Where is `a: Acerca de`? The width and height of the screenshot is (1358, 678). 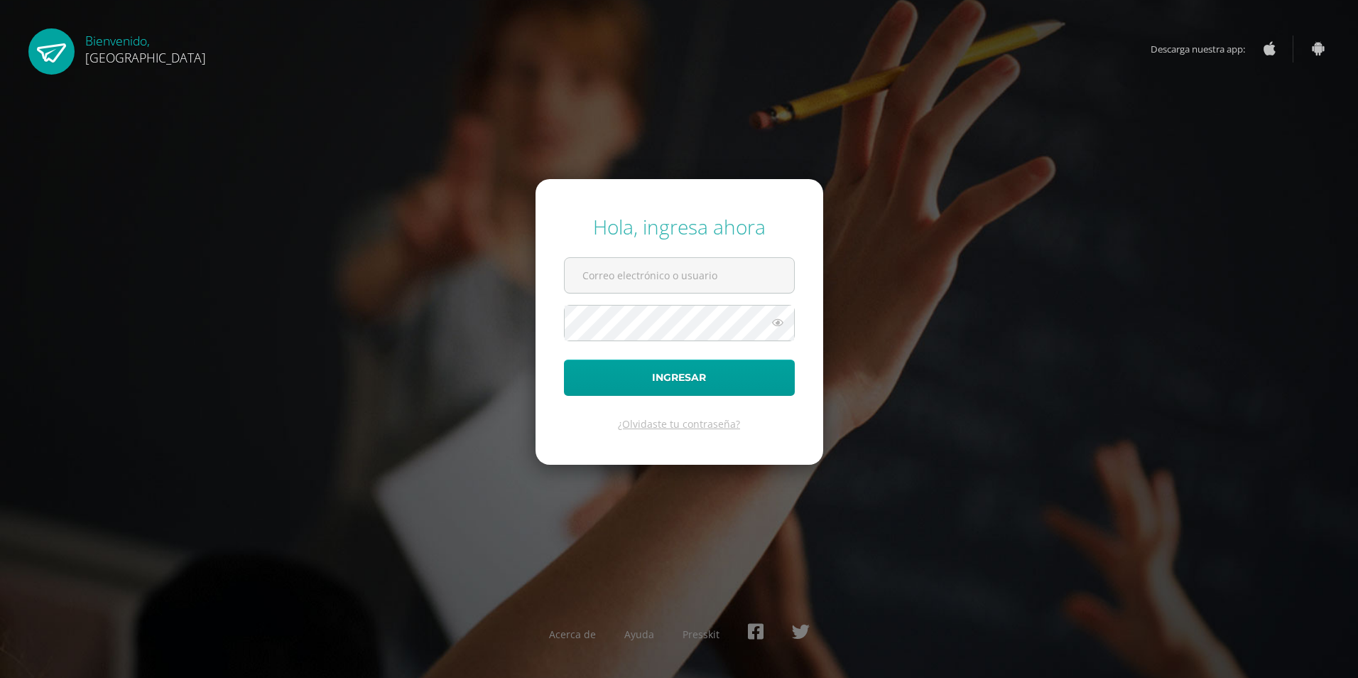
a: Acerca de is located at coordinates (572, 634).